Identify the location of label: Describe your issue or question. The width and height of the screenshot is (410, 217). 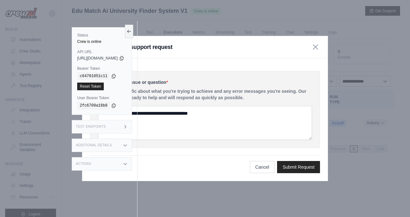
(205, 82).